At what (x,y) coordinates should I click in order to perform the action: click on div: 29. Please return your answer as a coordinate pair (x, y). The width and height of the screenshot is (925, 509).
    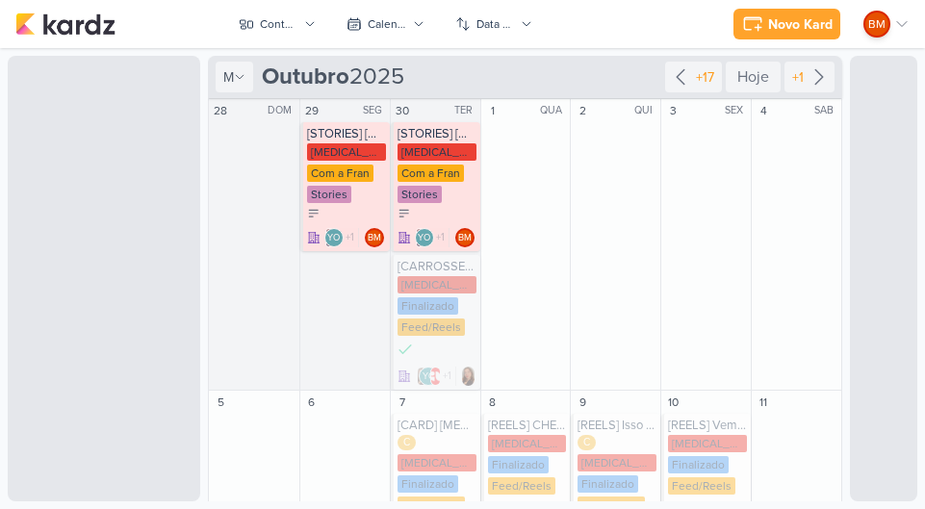
    Looking at the image, I should click on (312, 111).